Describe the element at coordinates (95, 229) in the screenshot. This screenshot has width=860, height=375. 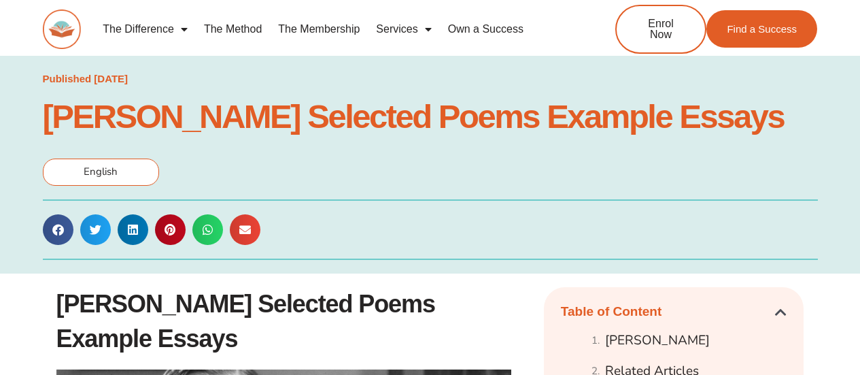
I see `div: Share on twitter` at that location.